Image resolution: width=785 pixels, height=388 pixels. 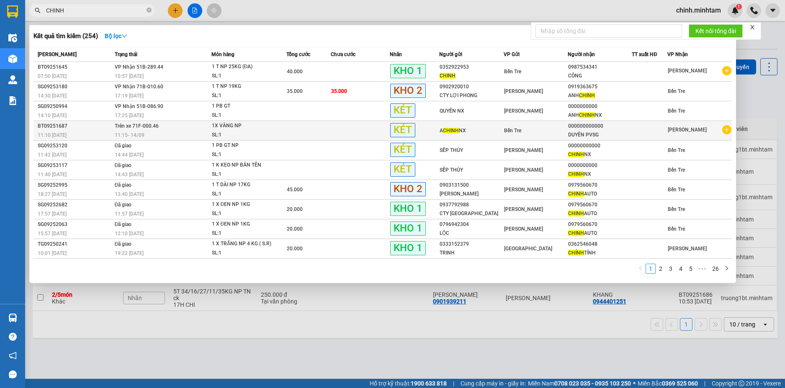 What do you see at coordinates (727, 269) in the screenshot?
I see `button: right` at bounding box center [727, 269].